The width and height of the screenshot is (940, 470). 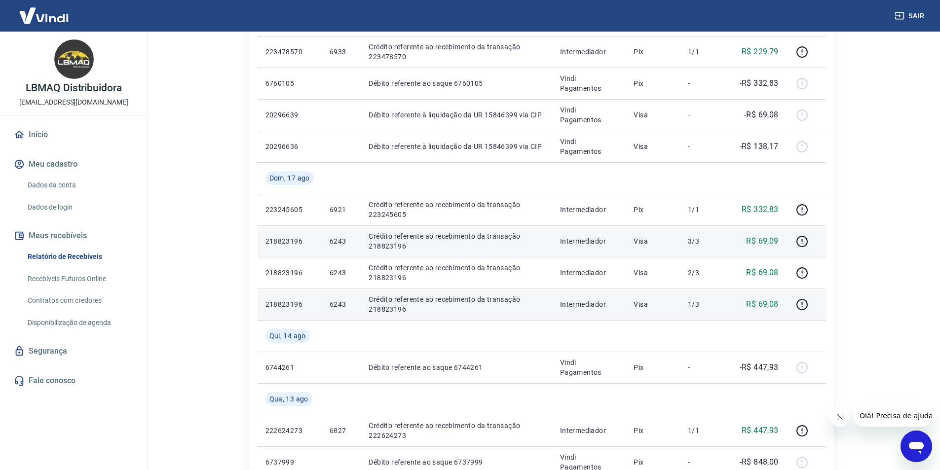 I want to click on span: Olá! Precisa de ajuda?, so click(x=44, y=11).